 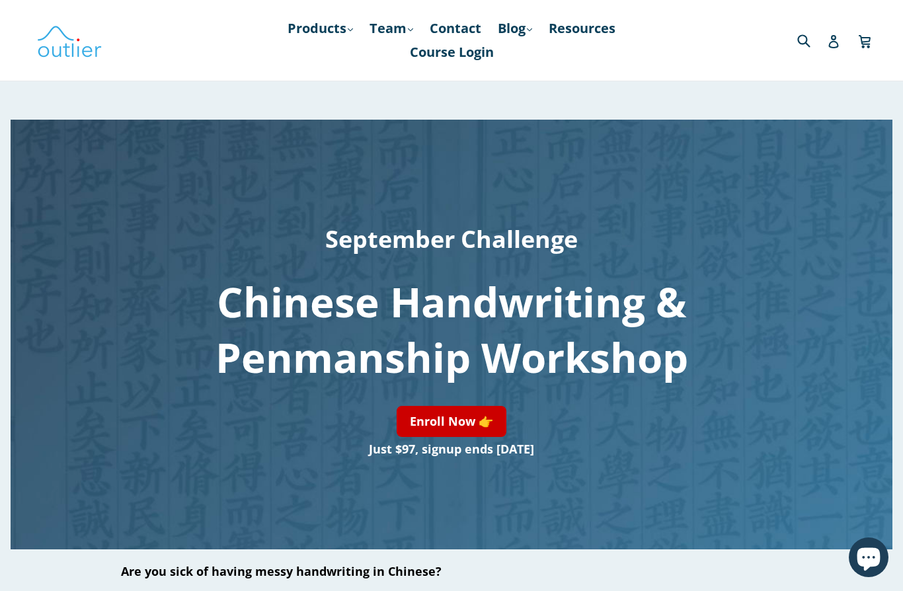 What do you see at coordinates (869, 559) in the screenshot?
I see `inbox-online-store-chat: Shopify online store chat` at bounding box center [869, 559].